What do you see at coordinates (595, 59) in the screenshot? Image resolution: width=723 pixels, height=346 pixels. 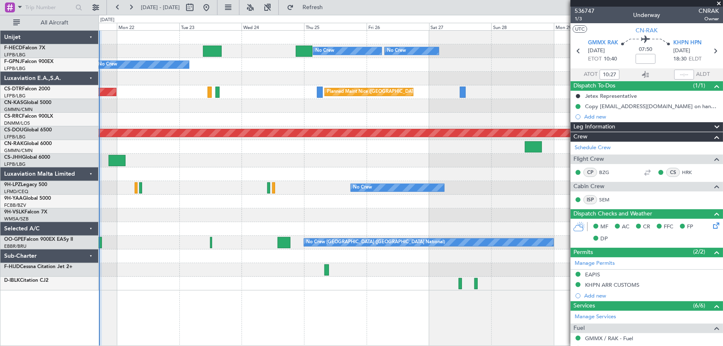 I see `span: ETOT` at bounding box center [595, 59].